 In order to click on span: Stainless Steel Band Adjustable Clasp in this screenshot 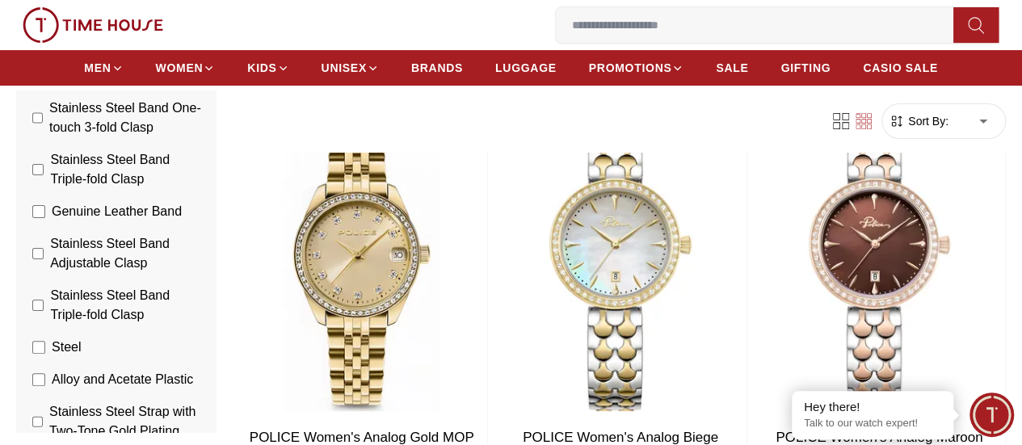, I will do `click(128, 254)`.